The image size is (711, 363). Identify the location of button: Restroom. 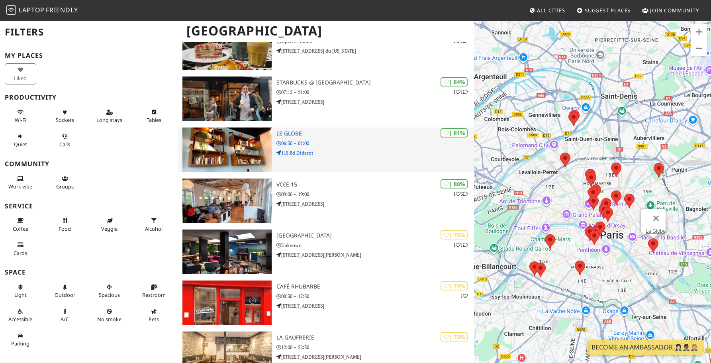
(154, 291).